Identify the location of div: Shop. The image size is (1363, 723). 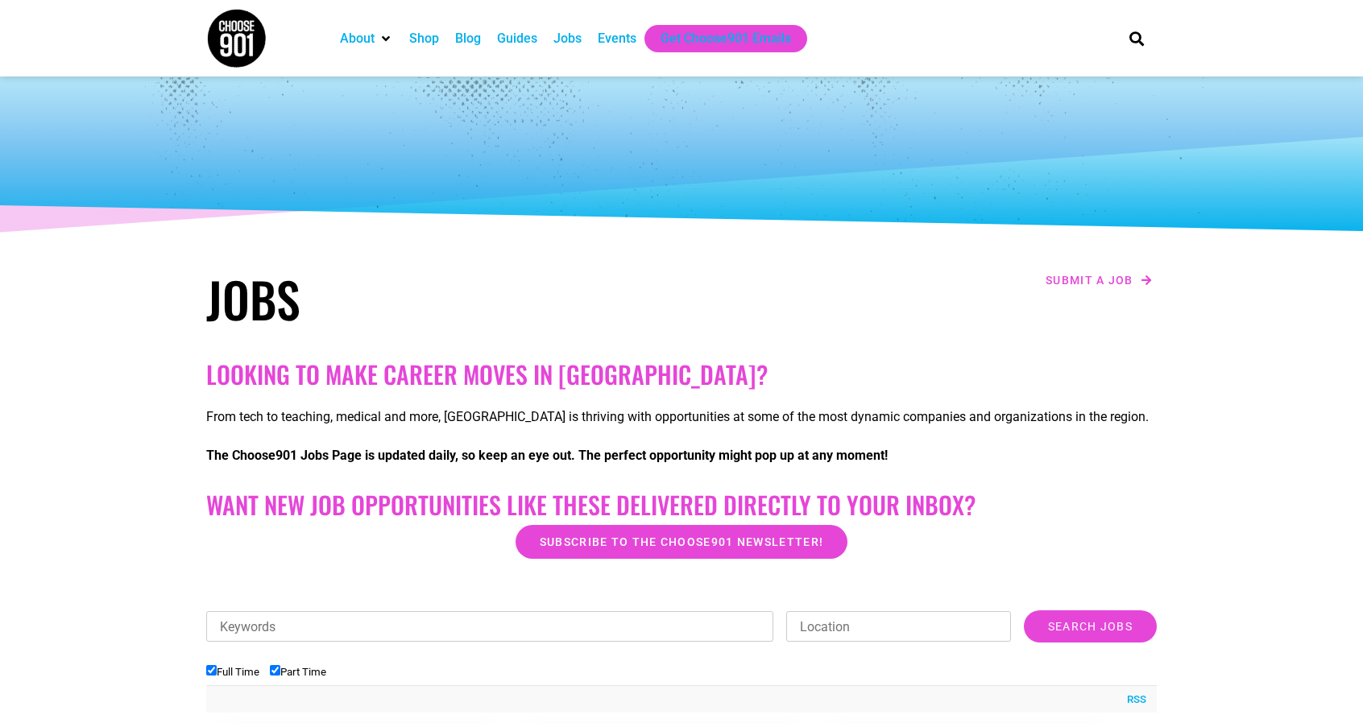
(424, 39).